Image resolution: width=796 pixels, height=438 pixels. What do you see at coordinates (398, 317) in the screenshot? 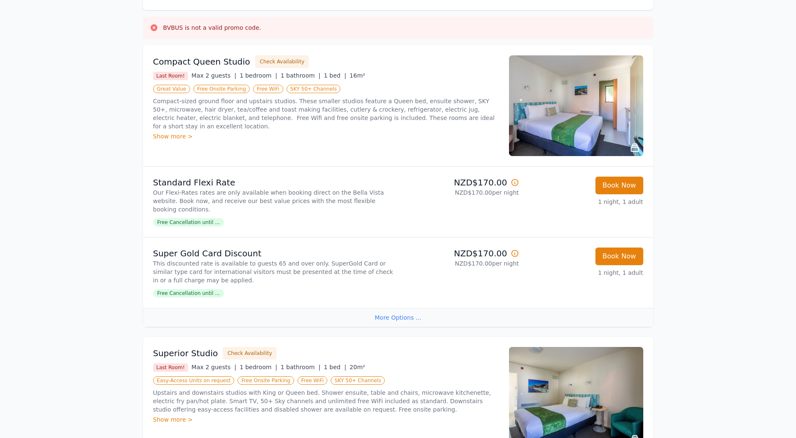
I see `div: More Options ...` at bounding box center [398, 317].